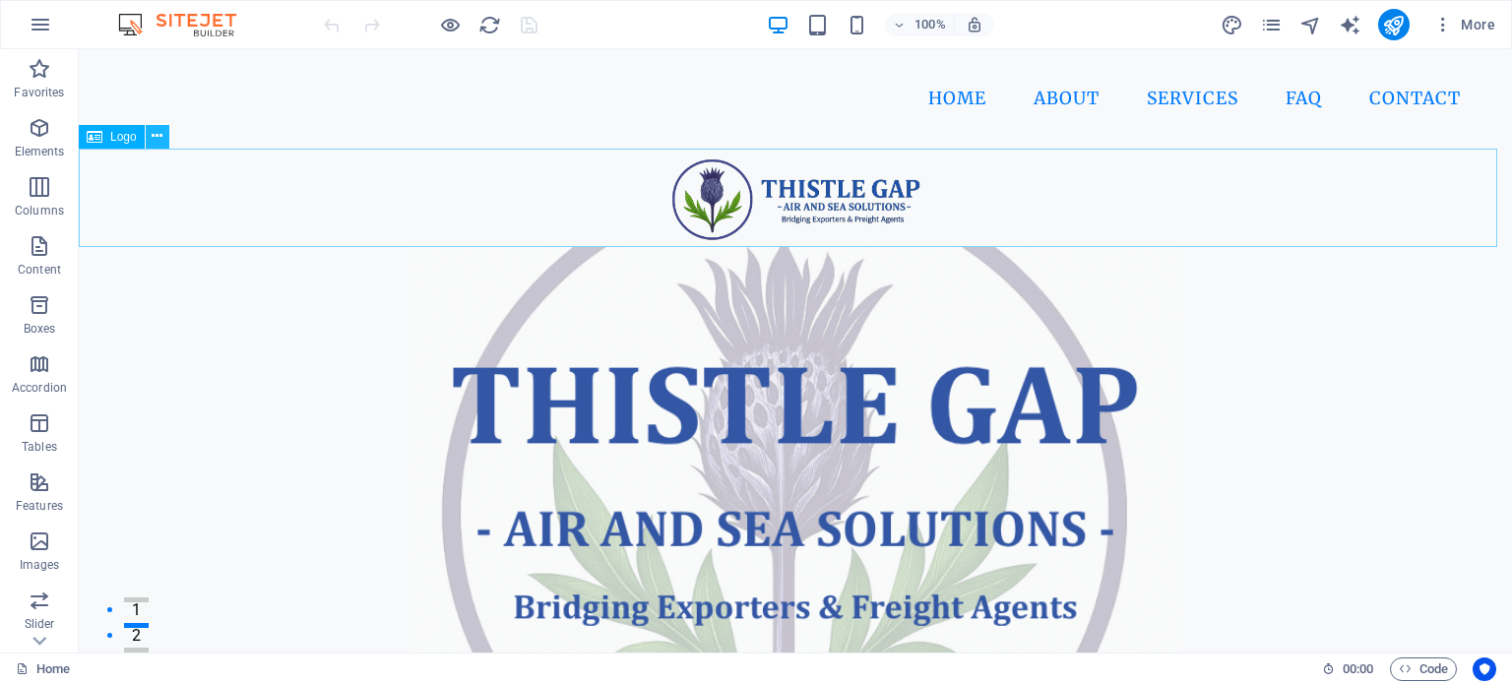 This screenshot has height=684, width=1512. I want to click on span: More, so click(1464, 25).